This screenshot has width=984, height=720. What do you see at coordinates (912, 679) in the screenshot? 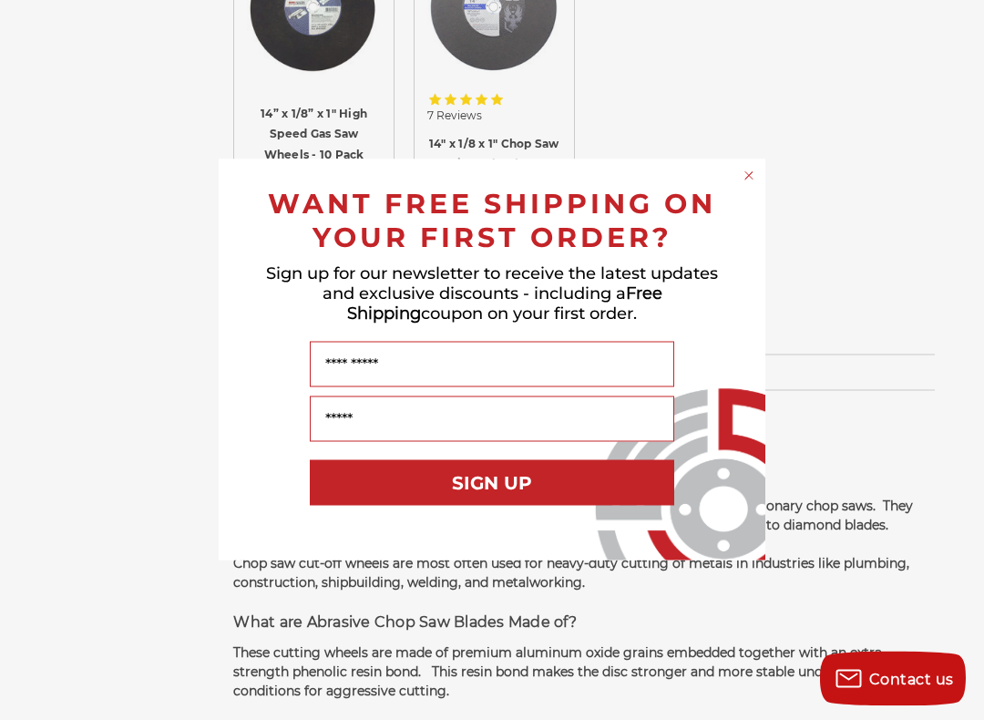
I see `span: Contact us` at bounding box center [912, 679].